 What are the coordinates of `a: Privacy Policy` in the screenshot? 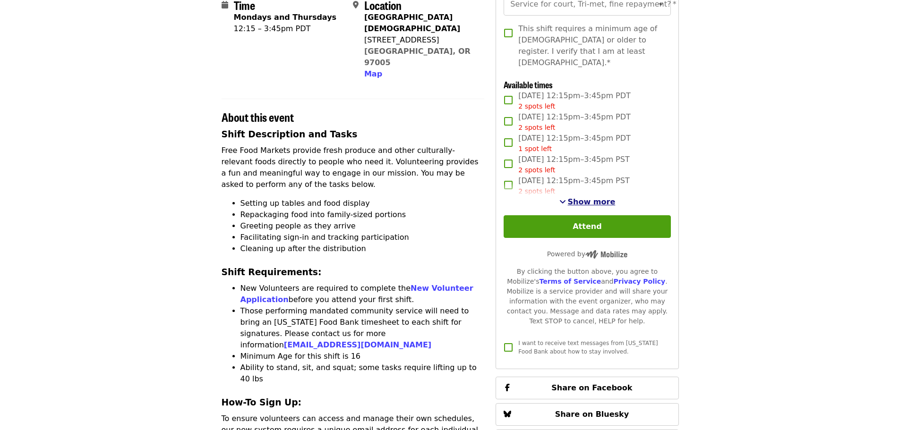 It's located at (639, 282).